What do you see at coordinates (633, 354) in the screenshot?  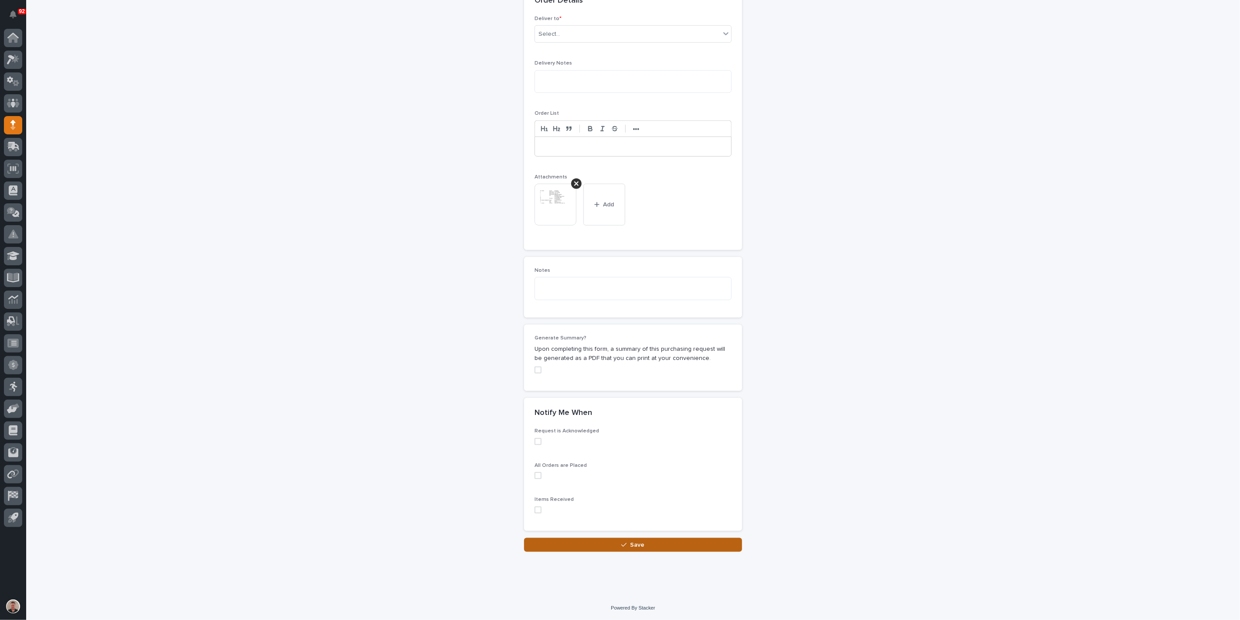 I see `p: Upon completing this form, a summary of this purchasing request will be generated as a PDF that y...` at bounding box center [633, 354].